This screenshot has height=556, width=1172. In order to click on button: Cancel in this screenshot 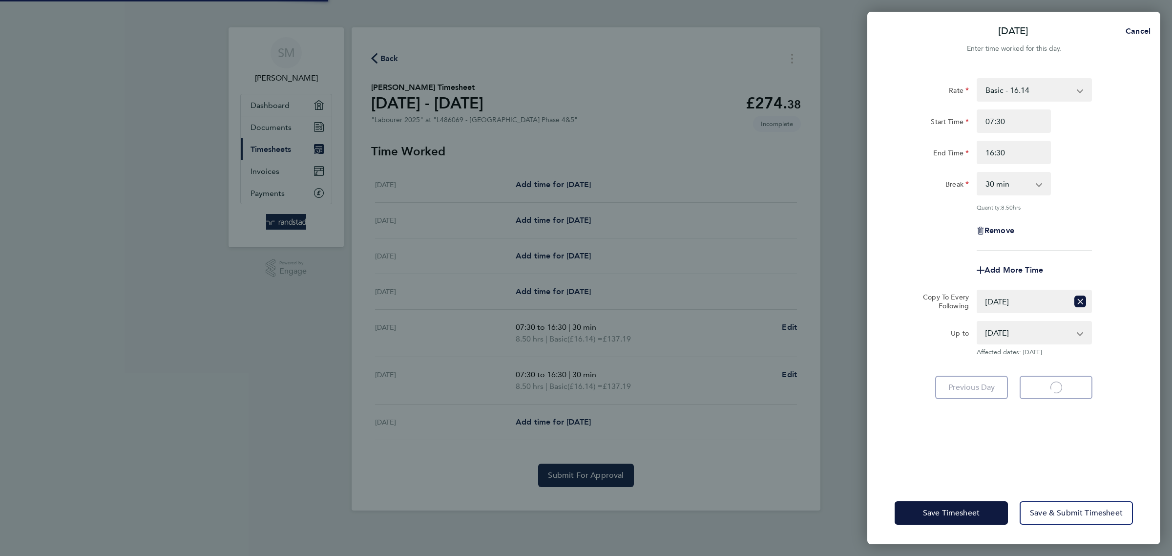, I will do `click(1135, 31)`.